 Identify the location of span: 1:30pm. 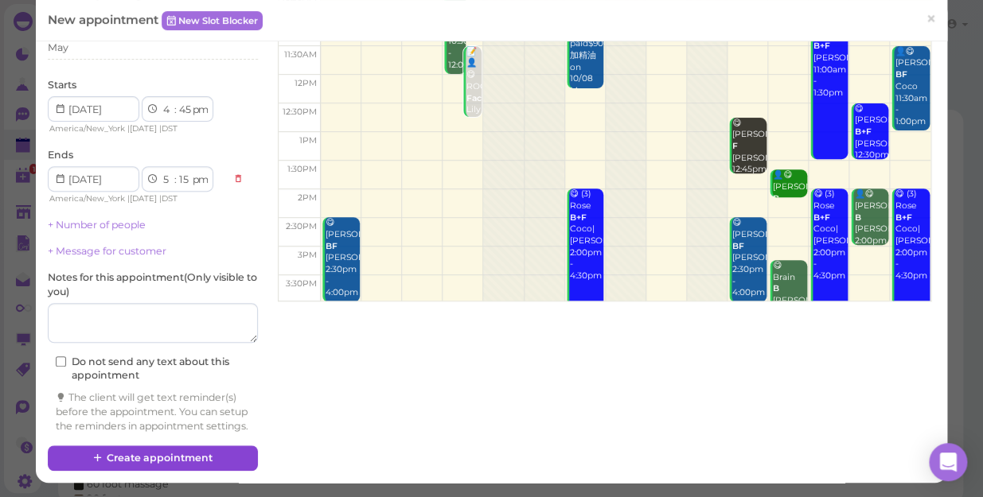
(302, 169).